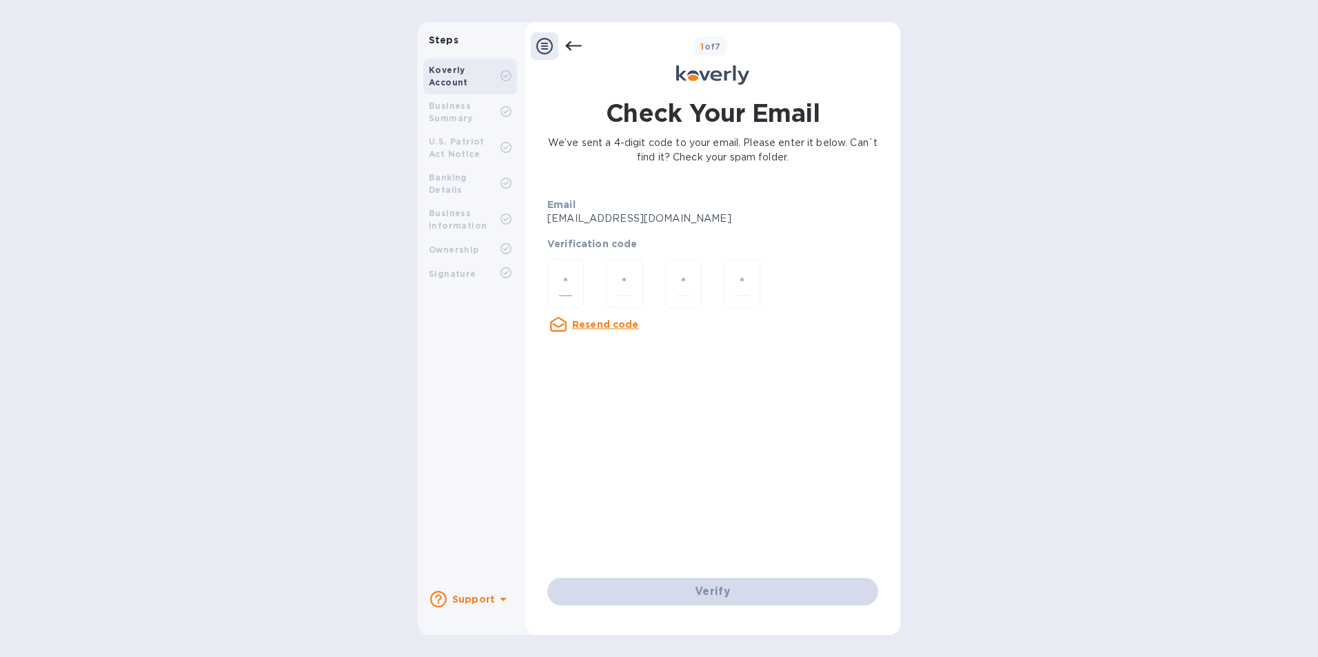 The image size is (1318, 657). What do you see at coordinates (713, 244) in the screenshot?
I see `p: Verification code` at bounding box center [713, 244].